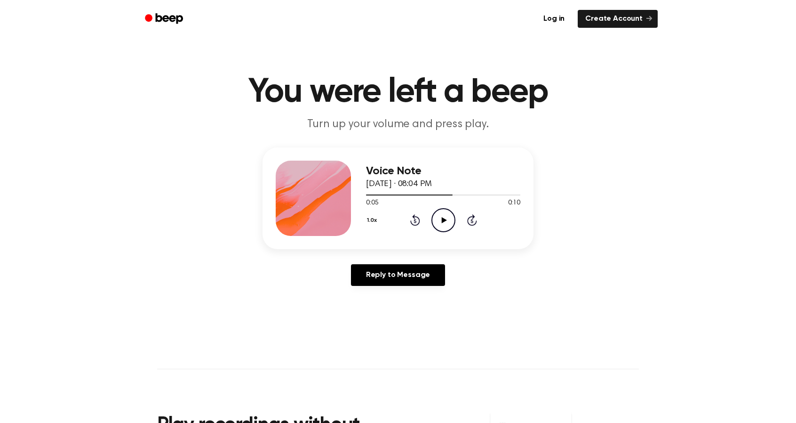 This screenshot has width=796, height=423. What do you see at coordinates (165, 19) in the screenshot?
I see `a: Beep` at bounding box center [165, 19].